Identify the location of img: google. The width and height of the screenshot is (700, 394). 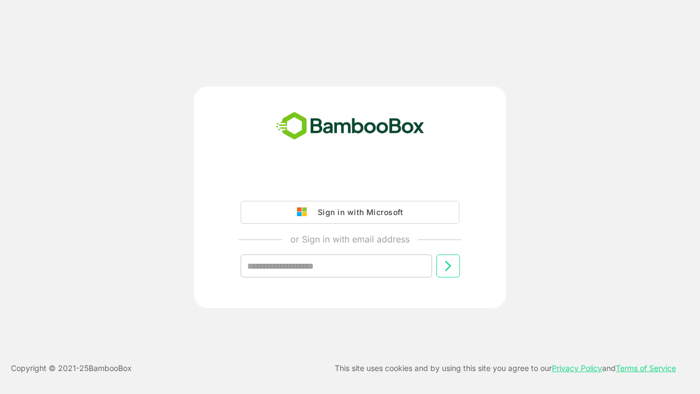
(305, 212).